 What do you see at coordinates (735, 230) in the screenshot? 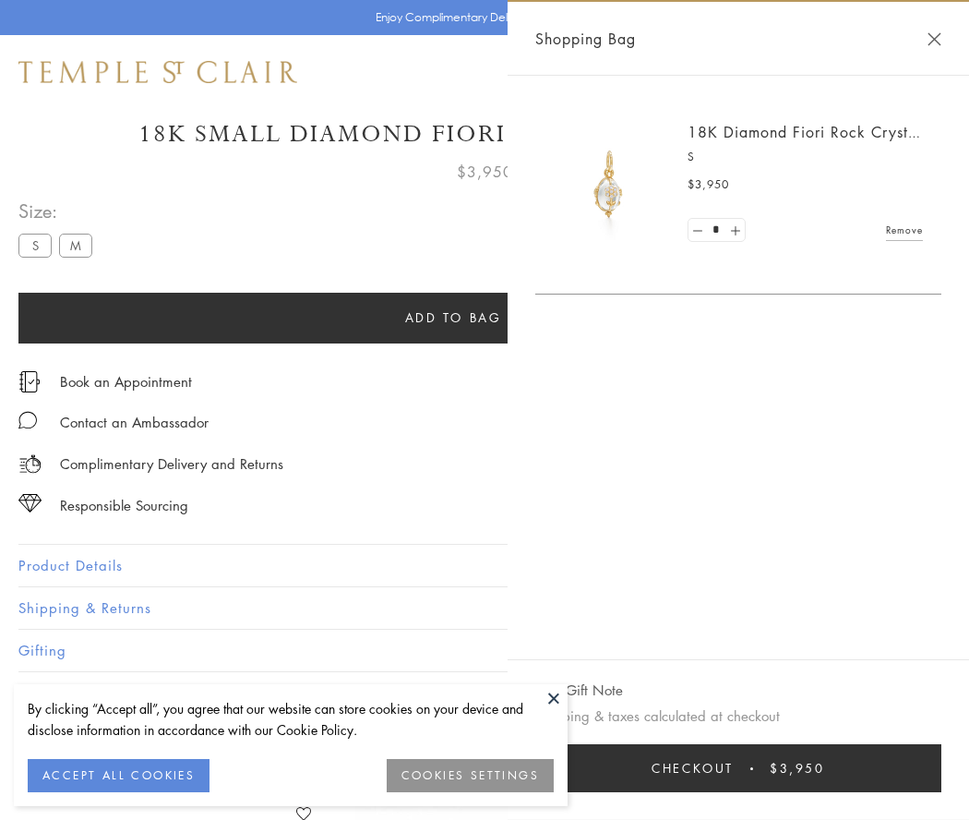
I see `a: Set quantity to 2` at bounding box center [735, 230].